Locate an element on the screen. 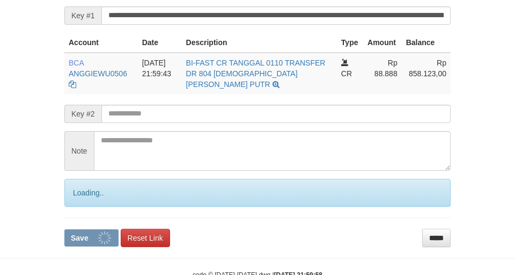 The height and width of the screenshot is (275, 515). button: Save is located at coordinates (91, 238).